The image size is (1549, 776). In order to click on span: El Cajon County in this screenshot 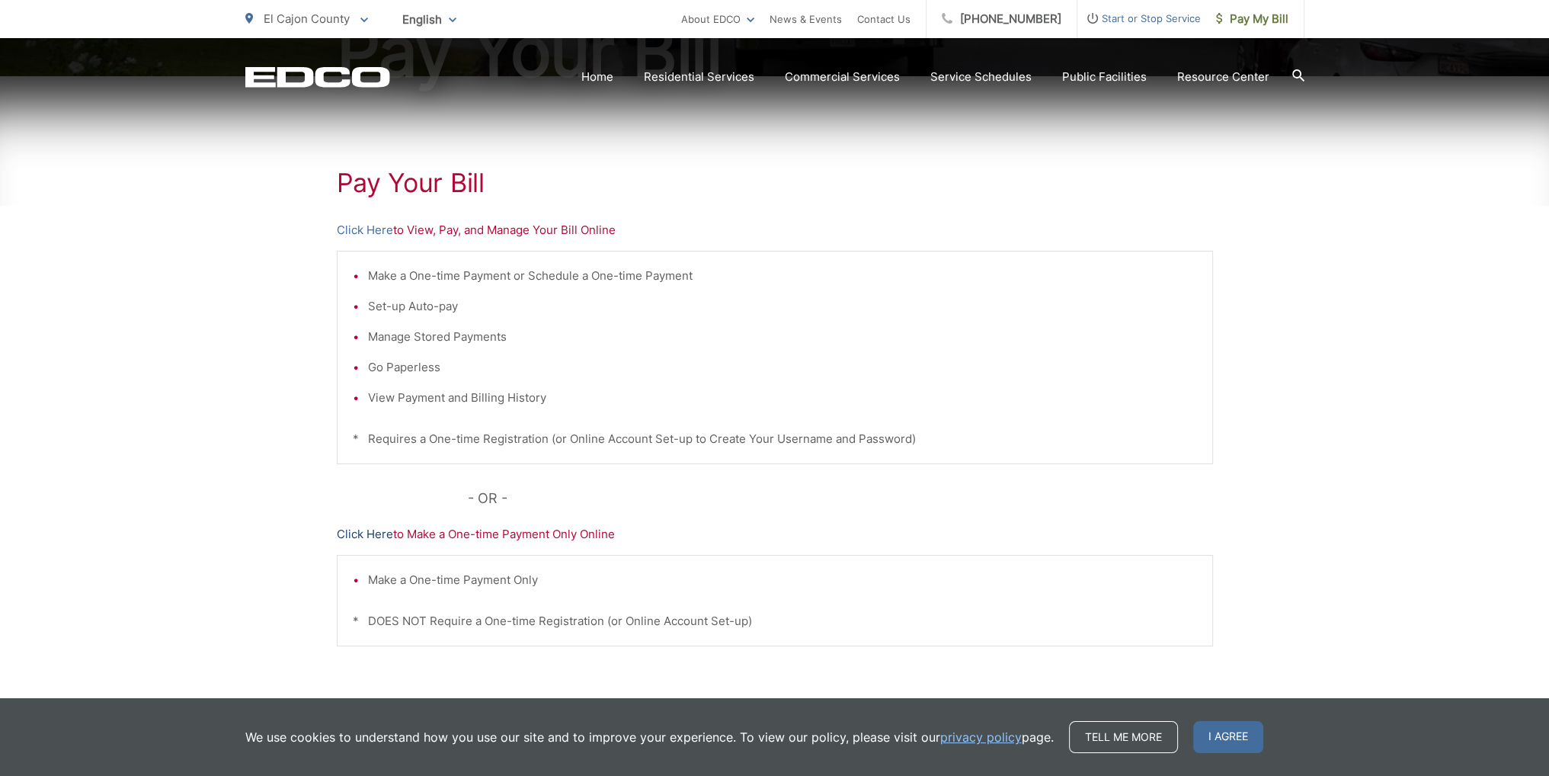, I will do `click(306, 18)`.